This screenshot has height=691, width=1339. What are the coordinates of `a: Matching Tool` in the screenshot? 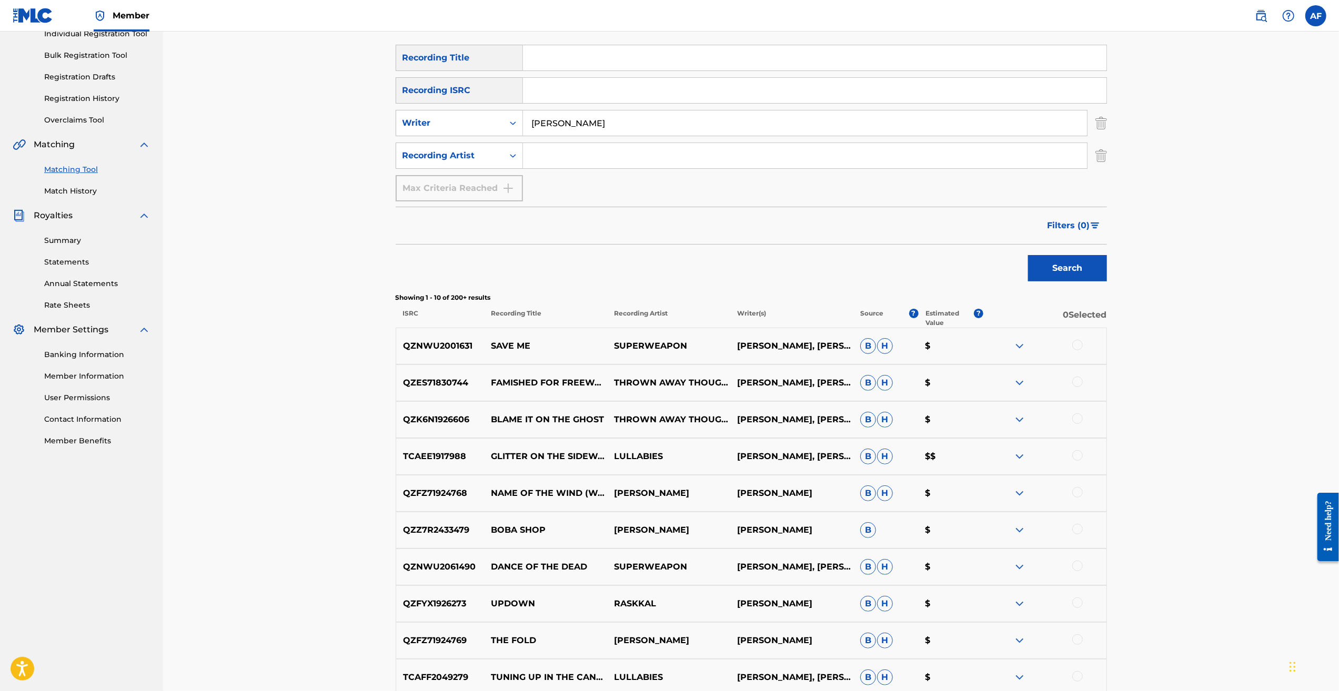 It's located at (97, 169).